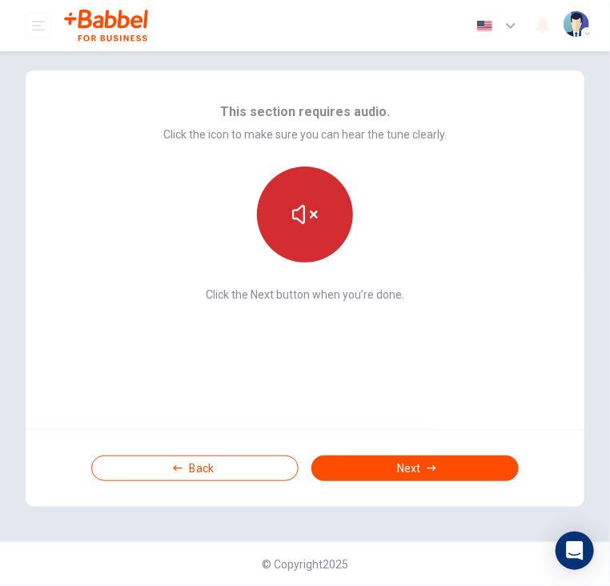  What do you see at coordinates (106, 26) in the screenshot?
I see `img: Babbel logo` at bounding box center [106, 26].